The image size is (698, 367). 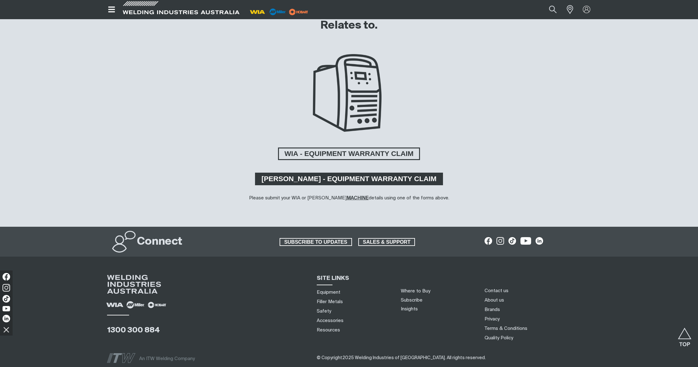 I want to click on a: Accessories, so click(x=330, y=321).